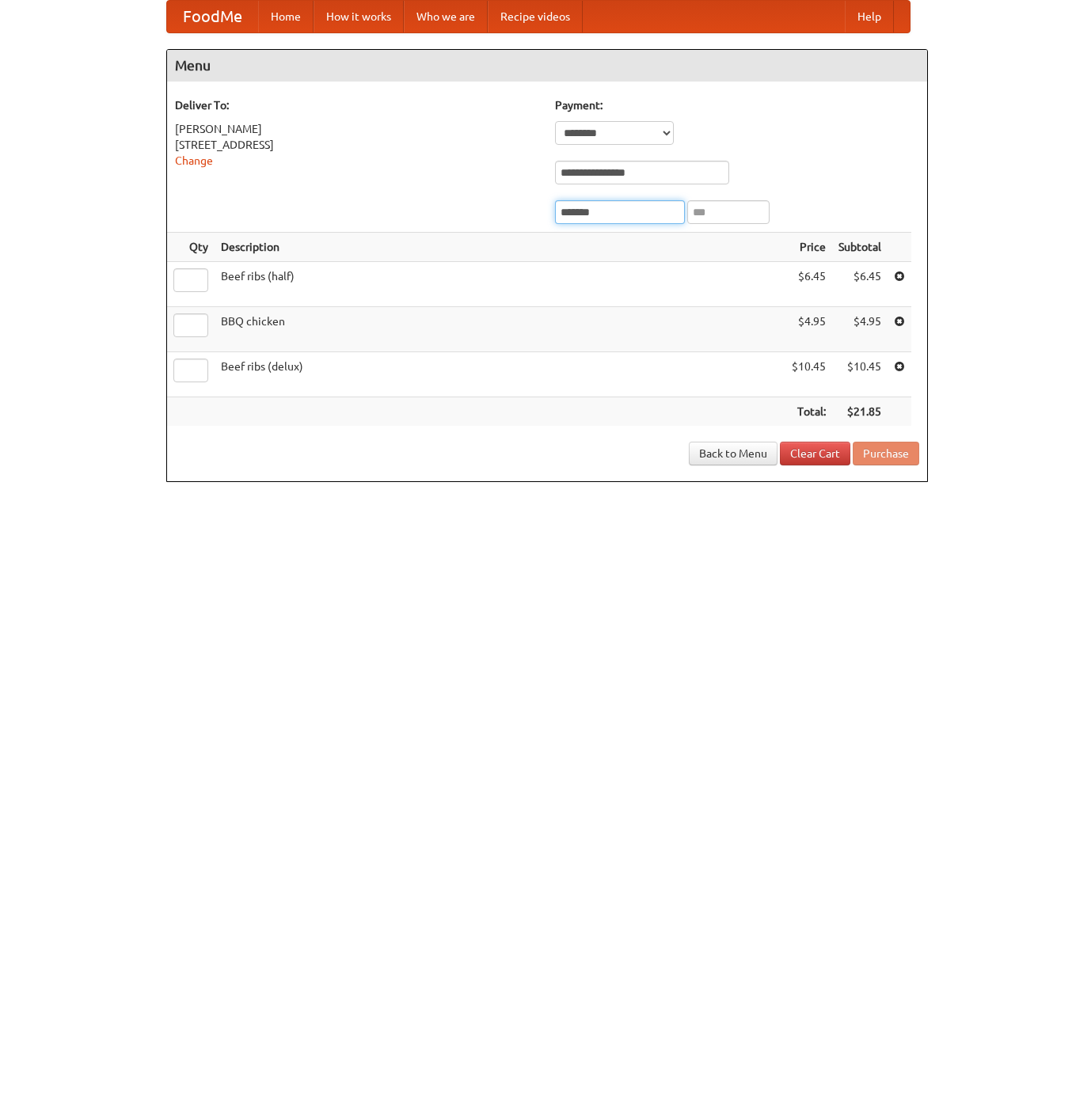  Describe the element at coordinates (194, 161) in the screenshot. I see `a: Change` at that location.